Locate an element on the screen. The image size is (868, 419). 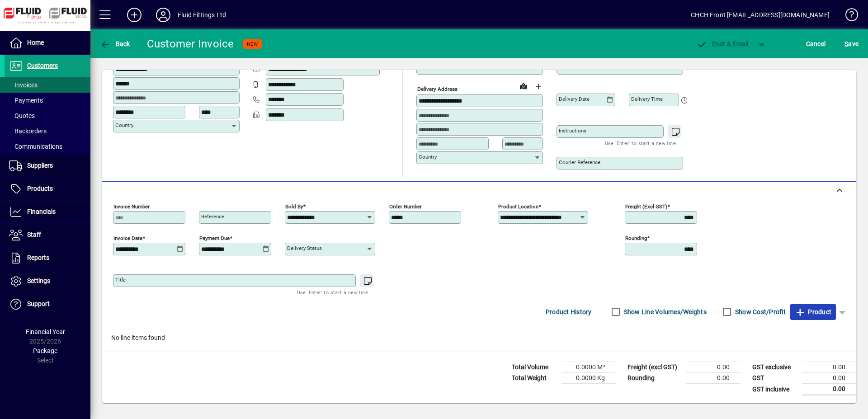
span: Customers is located at coordinates (42, 66).